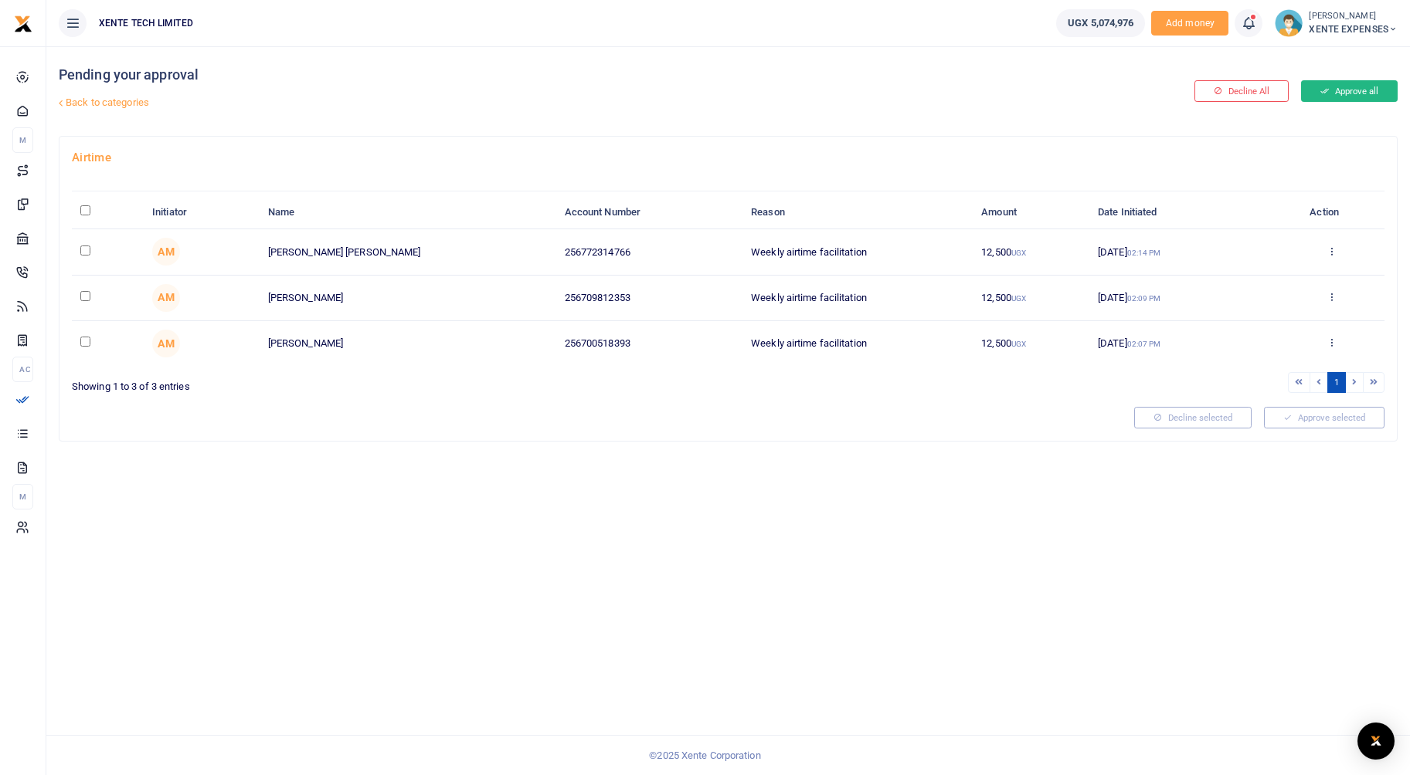 The image size is (1410, 775). I want to click on a: logo-small logo-large logo-large, so click(23, 22).